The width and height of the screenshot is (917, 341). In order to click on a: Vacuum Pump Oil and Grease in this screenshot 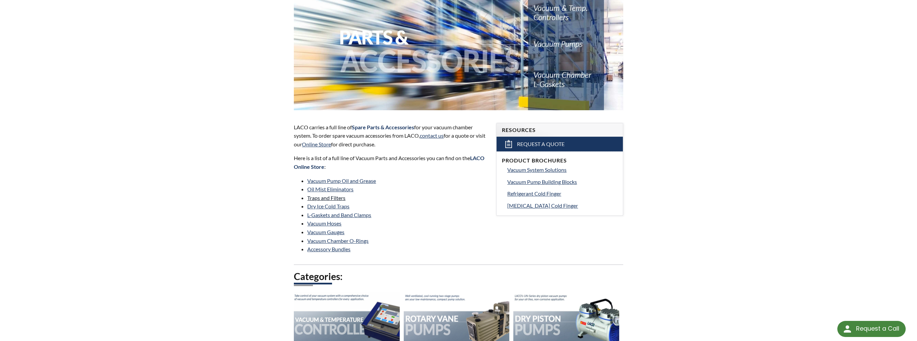, I will do `click(342, 181)`.